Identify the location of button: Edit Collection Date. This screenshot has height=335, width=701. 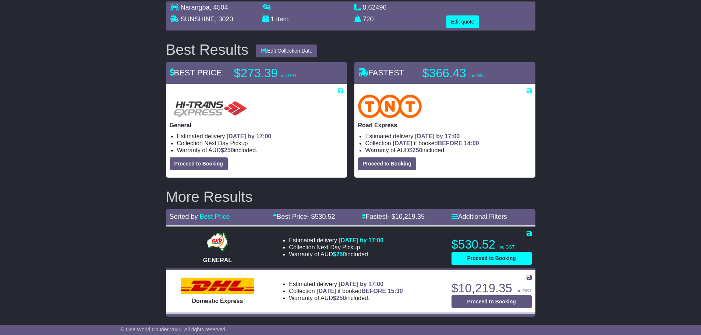
(286, 51).